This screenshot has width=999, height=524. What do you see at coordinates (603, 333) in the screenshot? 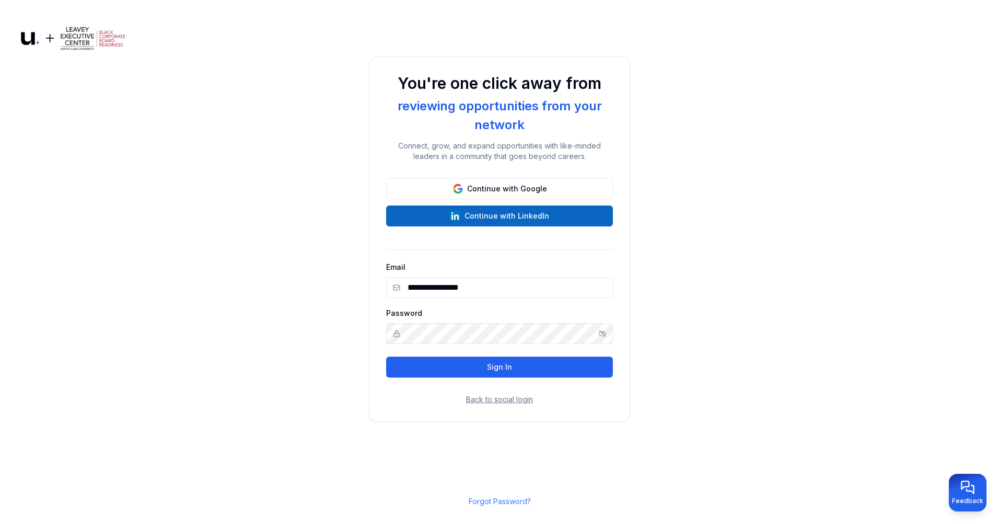
I see `button: Show/hide password` at bounding box center [603, 333].